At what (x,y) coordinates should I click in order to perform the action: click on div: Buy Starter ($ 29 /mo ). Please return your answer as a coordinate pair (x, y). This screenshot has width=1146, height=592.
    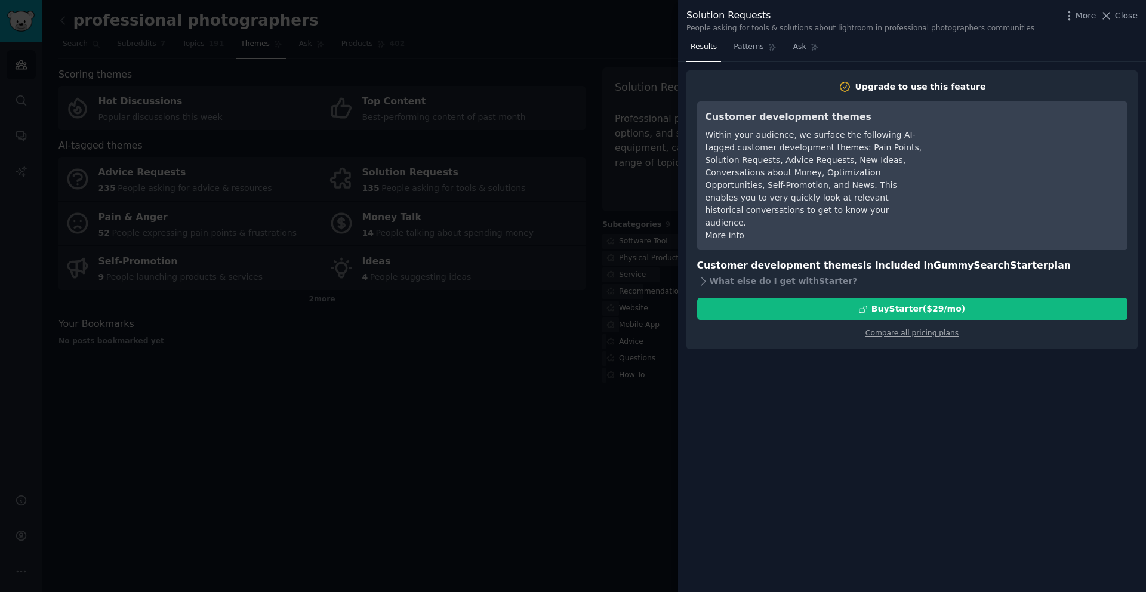
    Looking at the image, I should click on (918, 308).